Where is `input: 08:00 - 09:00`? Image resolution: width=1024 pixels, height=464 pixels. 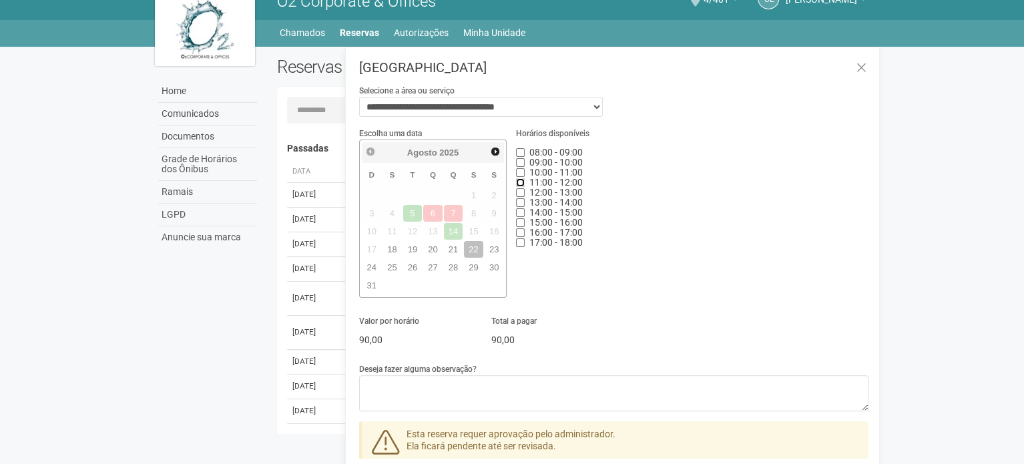
input: 08:00 - 09:00 is located at coordinates (520, 152).